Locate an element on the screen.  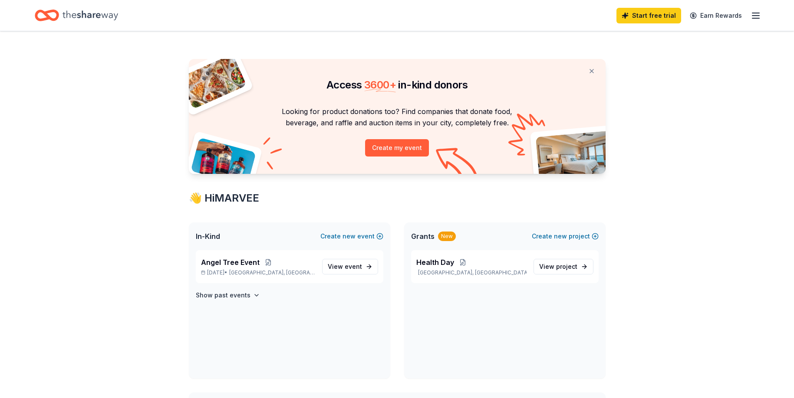
span: In-Kind is located at coordinates (208, 237).